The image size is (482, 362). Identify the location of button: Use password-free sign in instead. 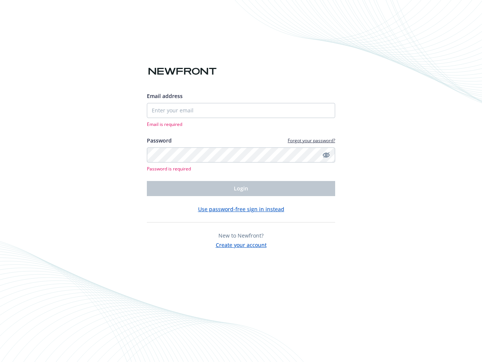
(241, 209).